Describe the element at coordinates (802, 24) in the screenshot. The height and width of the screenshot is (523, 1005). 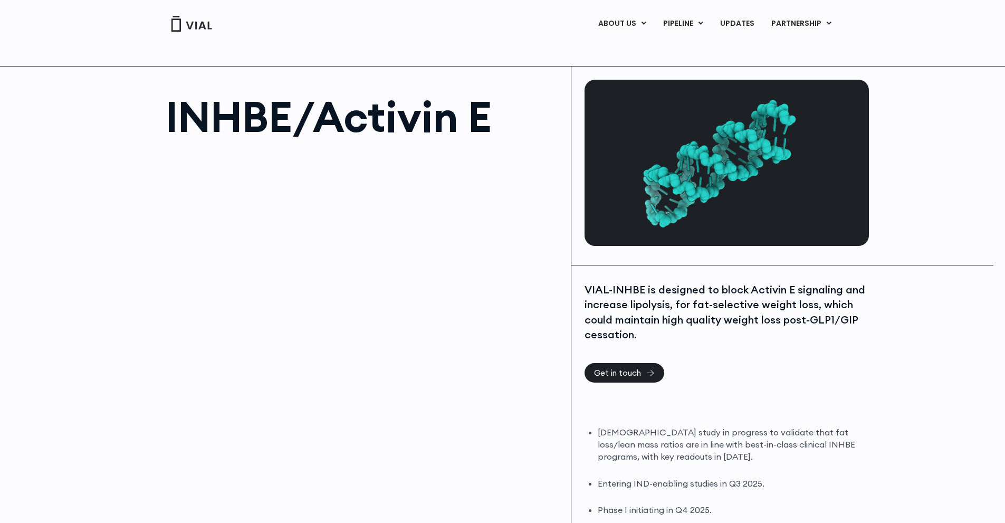
I see `a: PARTNERSHIPMenu Toggle` at that location.